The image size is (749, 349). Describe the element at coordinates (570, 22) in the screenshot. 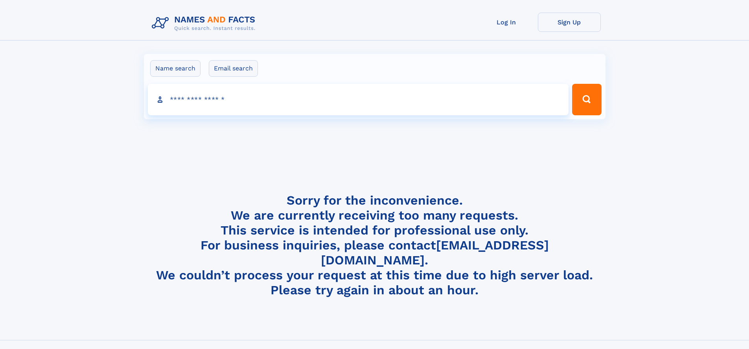

I see `a: Sign Up` at that location.